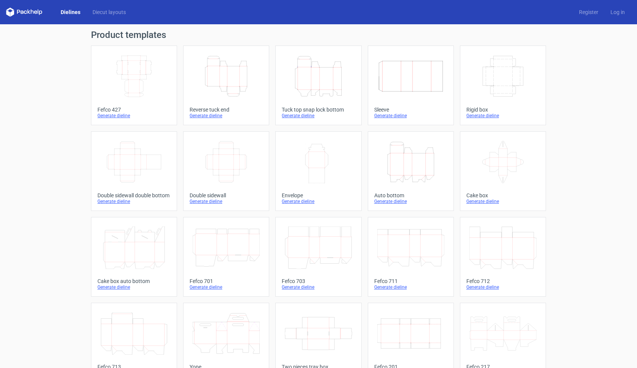  What do you see at coordinates (502, 109) in the screenshot?
I see `div: Rigid box` at bounding box center [502, 109].